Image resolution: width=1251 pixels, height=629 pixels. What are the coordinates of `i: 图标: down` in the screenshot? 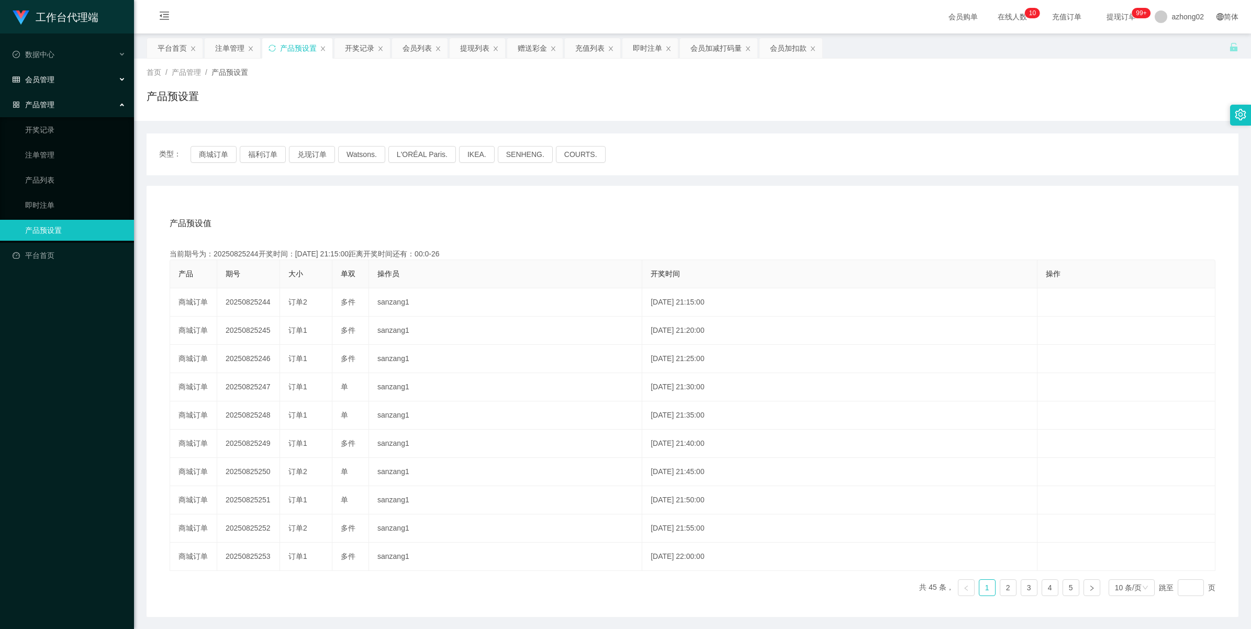 It's located at (1146, 589).